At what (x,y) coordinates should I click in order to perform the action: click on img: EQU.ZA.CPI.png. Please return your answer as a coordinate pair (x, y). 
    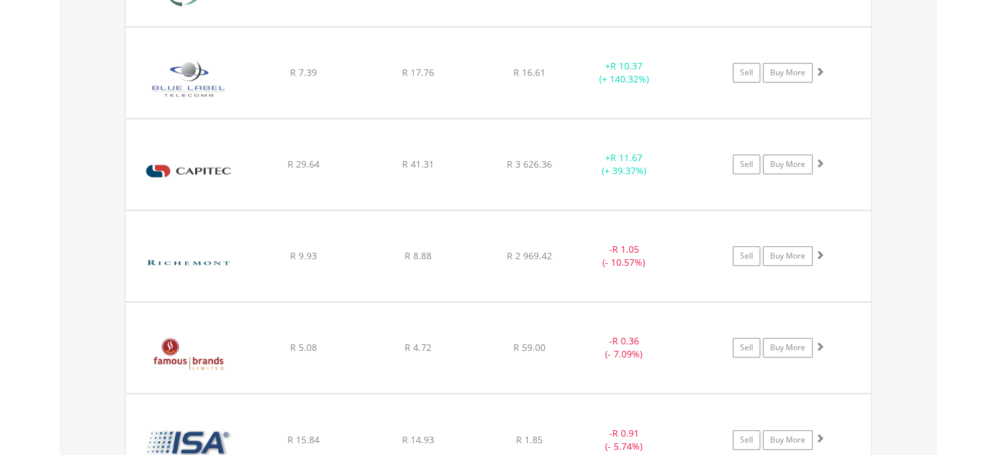
    Looking at the image, I should click on (189, 171).